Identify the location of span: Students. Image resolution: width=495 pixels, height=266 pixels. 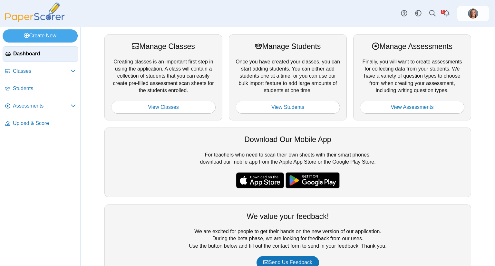
(44, 89).